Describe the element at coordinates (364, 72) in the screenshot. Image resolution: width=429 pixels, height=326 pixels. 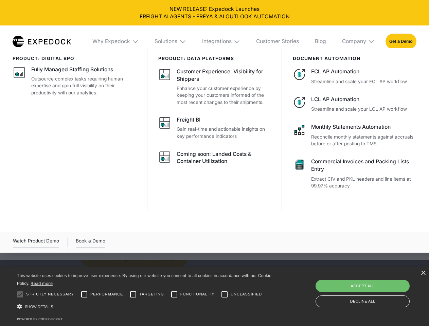
I see `div: FCL AP Automation` at that location.